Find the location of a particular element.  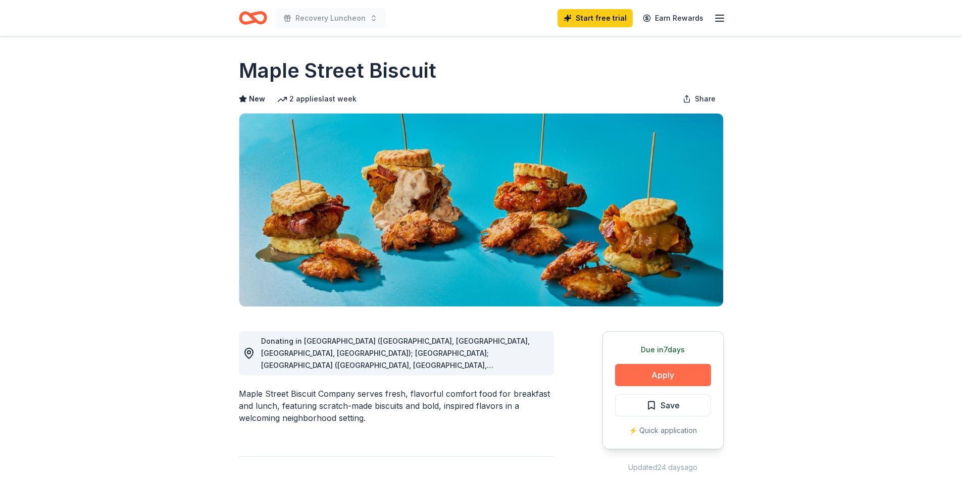

div: Due in 7 days is located at coordinates (663, 350).